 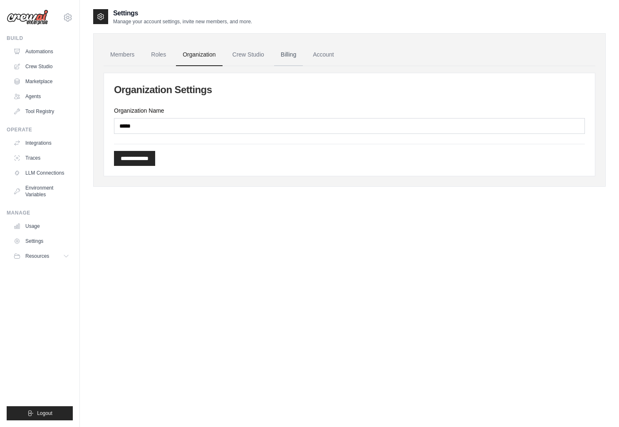 What do you see at coordinates (158, 55) in the screenshot?
I see `a: Roles` at bounding box center [158, 55].